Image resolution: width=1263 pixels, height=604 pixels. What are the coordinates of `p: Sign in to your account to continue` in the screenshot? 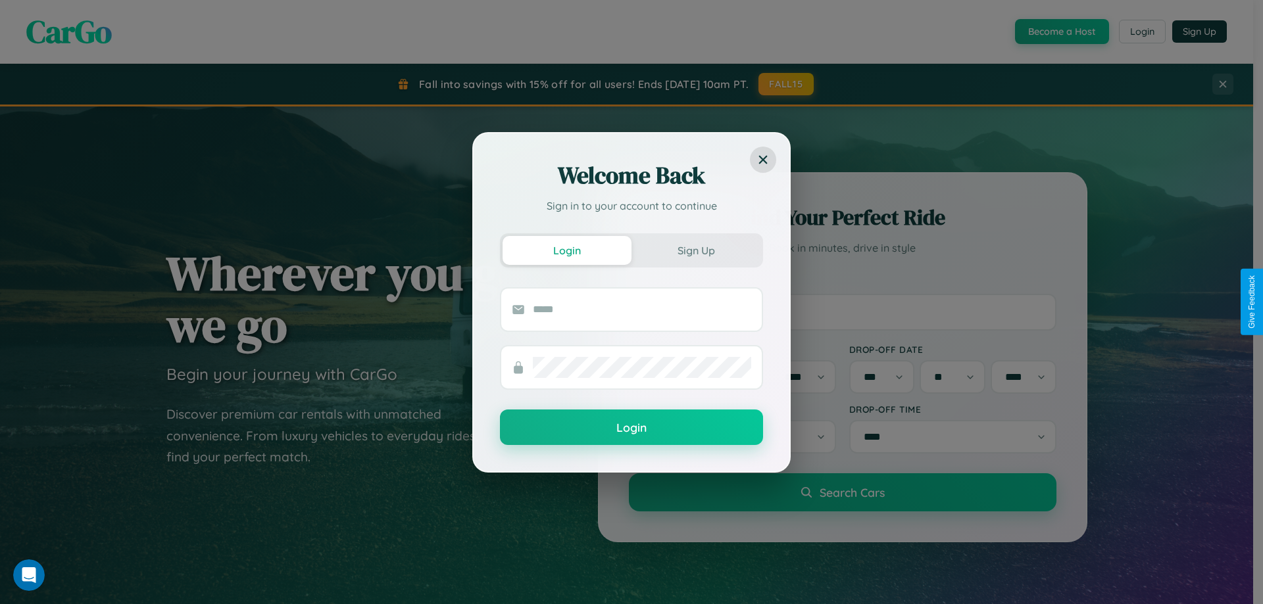 It's located at (631, 206).